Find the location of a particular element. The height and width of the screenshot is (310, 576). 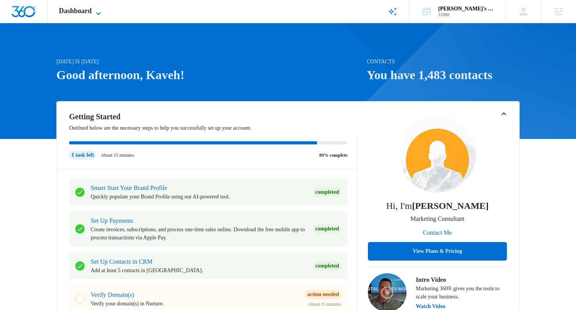

a: Smart Start Your Brand Profile is located at coordinates (129, 188).